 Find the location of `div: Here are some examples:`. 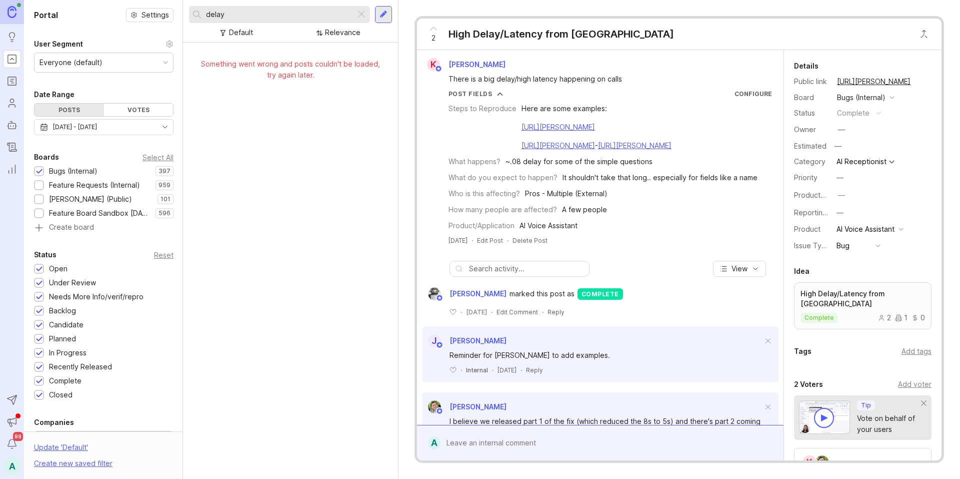

div: Here are some examples: is located at coordinates (597, 109).